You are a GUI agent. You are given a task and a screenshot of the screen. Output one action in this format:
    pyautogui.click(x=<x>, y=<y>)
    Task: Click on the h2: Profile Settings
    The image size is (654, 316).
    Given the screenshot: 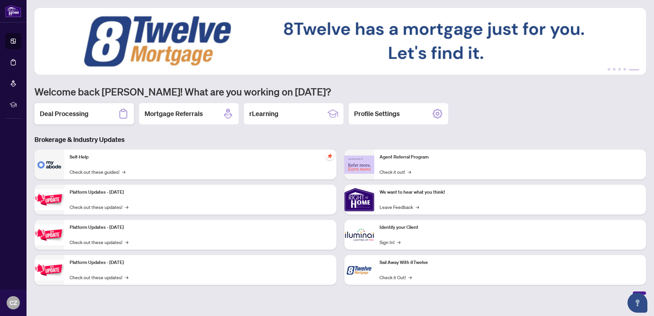 What is the action you would take?
    pyautogui.click(x=377, y=114)
    